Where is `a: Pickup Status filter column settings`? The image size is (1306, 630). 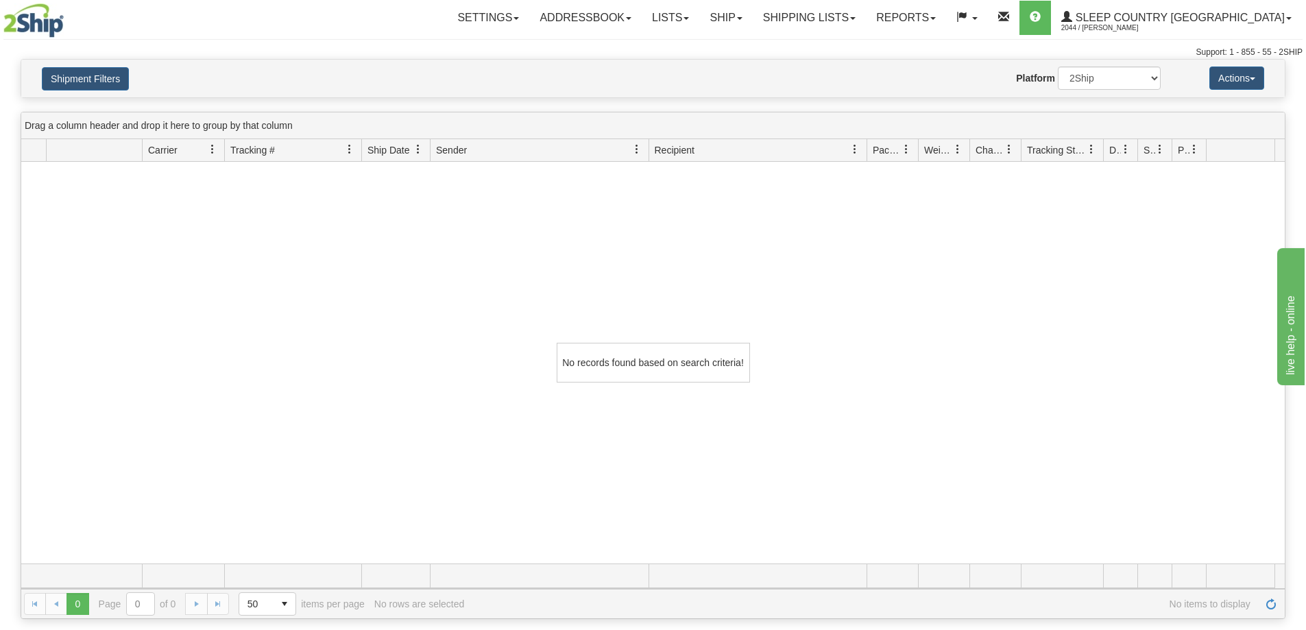
a: Pickup Status filter column settings is located at coordinates (1194, 149).